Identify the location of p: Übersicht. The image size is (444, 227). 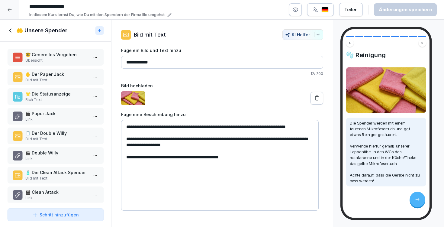
(57, 60).